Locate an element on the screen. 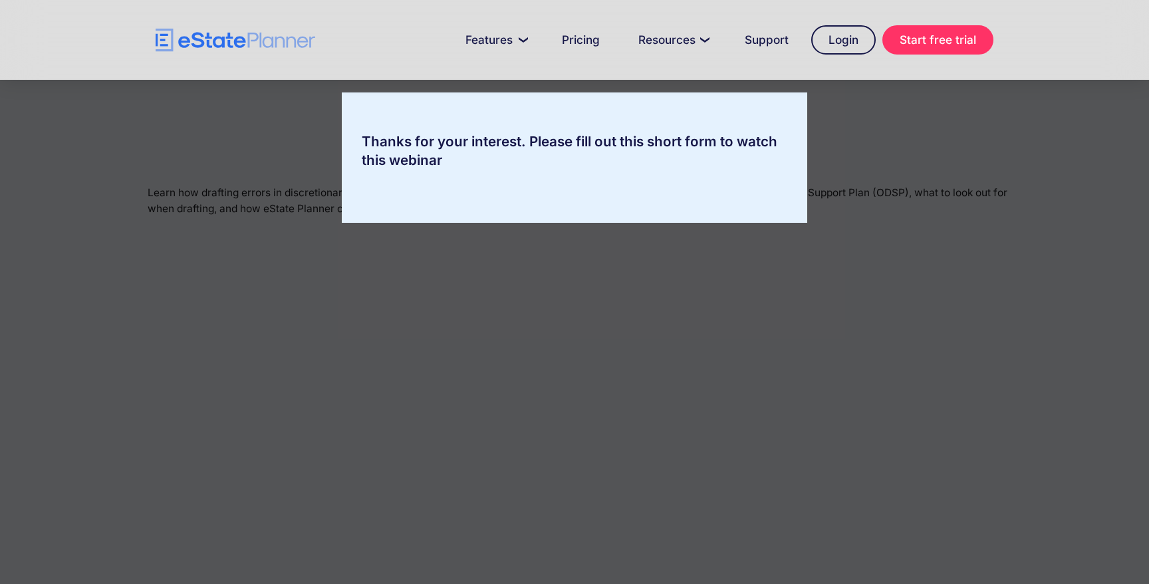 The height and width of the screenshot is (584, 1149). a: Pricing is located at coordinates (580, 40).